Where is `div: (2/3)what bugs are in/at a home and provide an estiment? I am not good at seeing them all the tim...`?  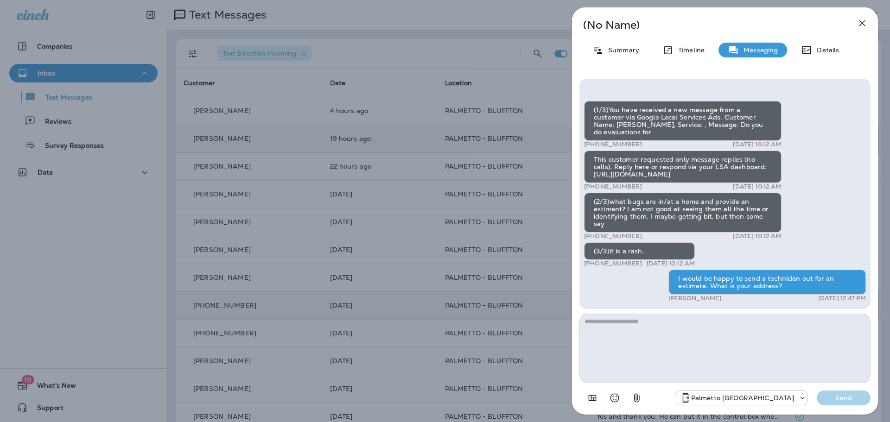
div: (2/3)what bugs are in/at a home and provide an estiment? I am not good at seeing them all the tim... is located at coordinates (683, 213).